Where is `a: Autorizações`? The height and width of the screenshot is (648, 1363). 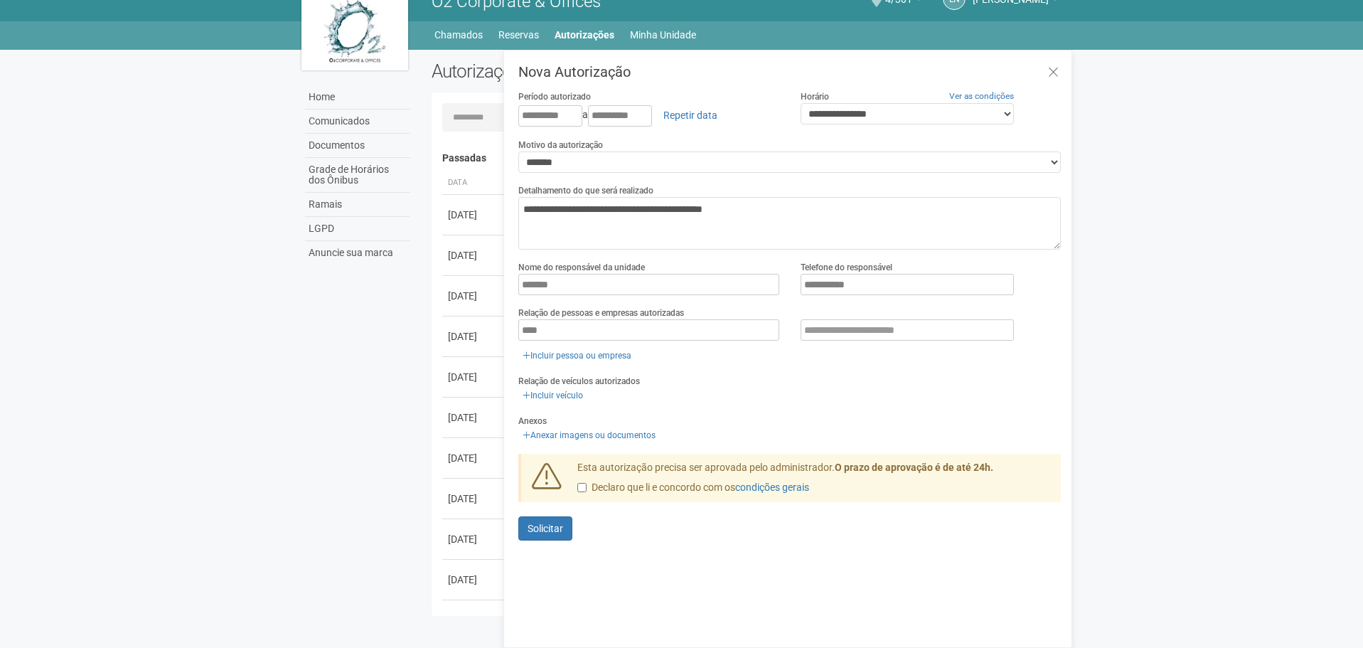 a: Autorizações is located at coordinates (584, 35).